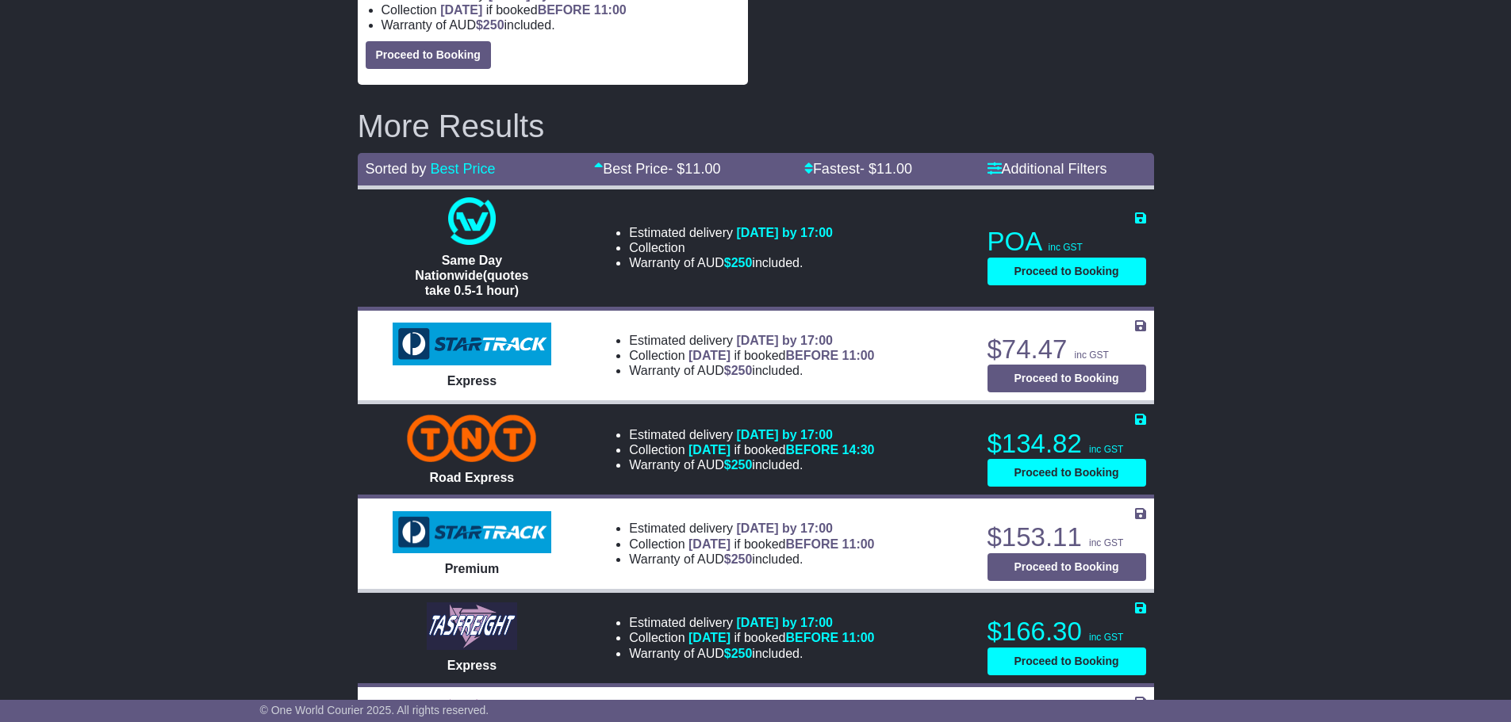 Image resolution: width=1511 pixels, height=722 pixels. I want to click on span: Same Day Nationwide(quotes take 0.5-1 hour), so click(471, 275).